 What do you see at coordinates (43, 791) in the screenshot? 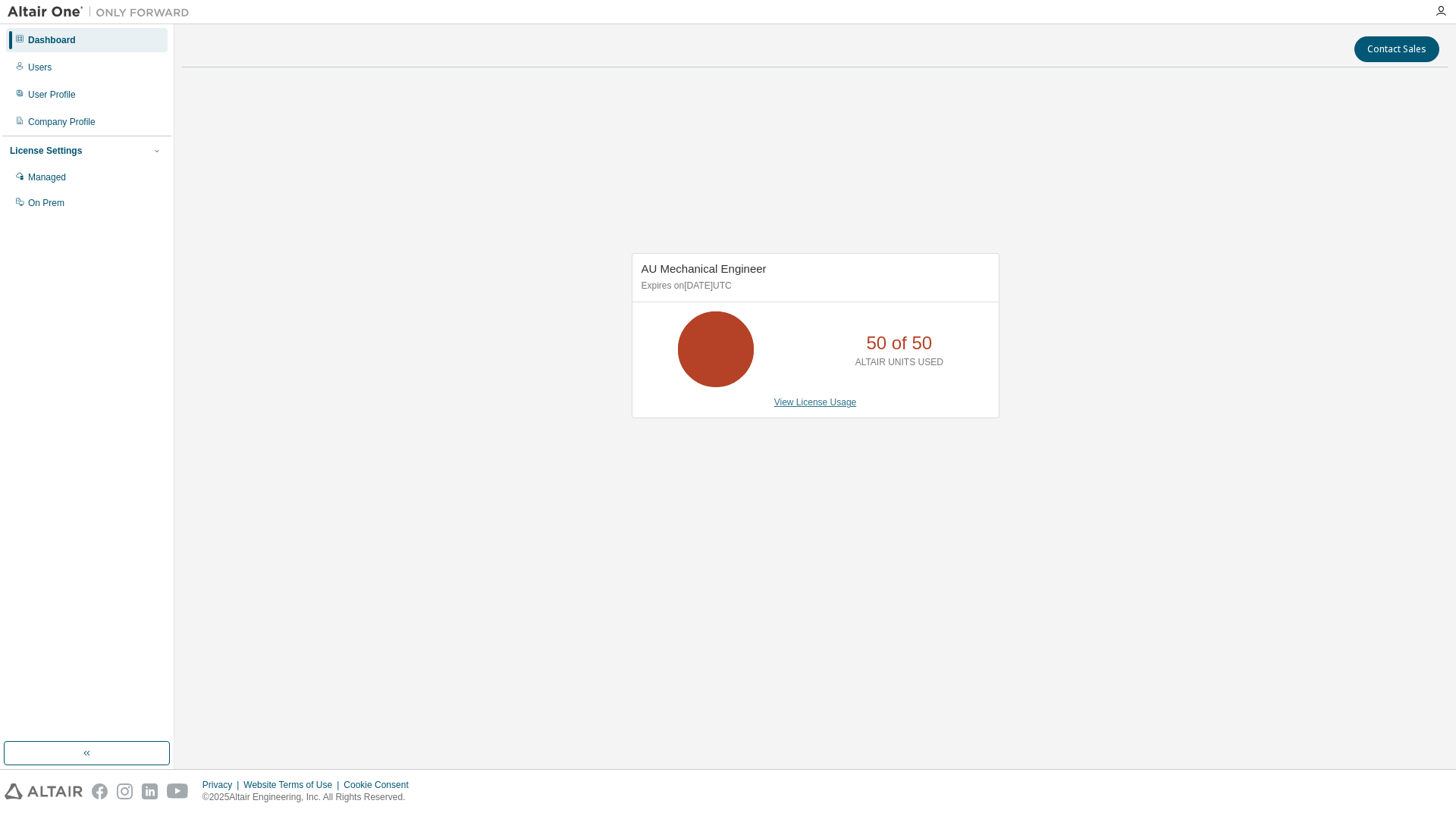
I see `img: altair_logo.svg` at bounding box center [43, 791].